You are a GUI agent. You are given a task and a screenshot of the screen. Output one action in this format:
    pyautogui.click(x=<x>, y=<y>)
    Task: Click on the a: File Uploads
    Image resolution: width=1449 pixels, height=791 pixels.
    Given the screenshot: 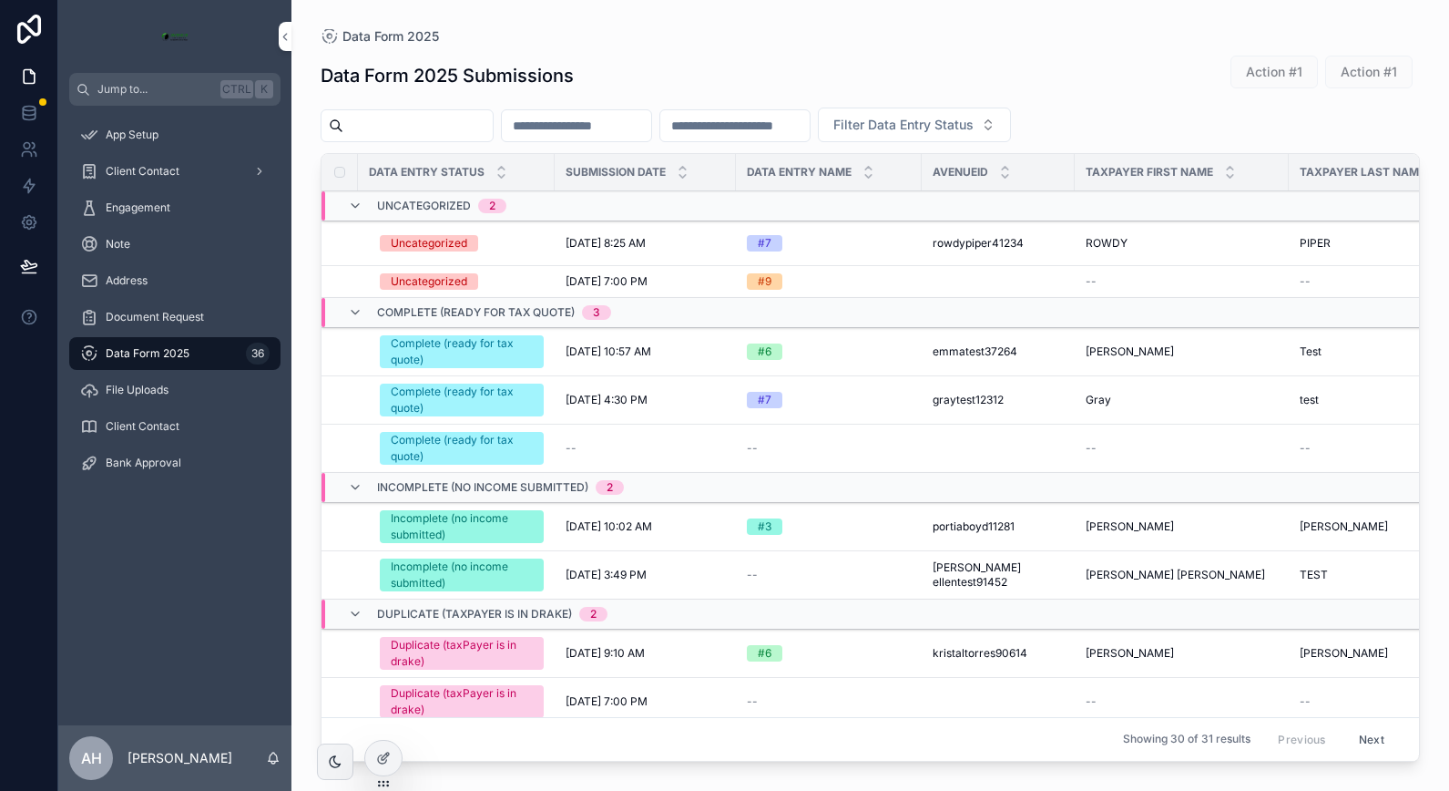 What is the action you would take?
    pyautogui.click(x=175, y=390)
    